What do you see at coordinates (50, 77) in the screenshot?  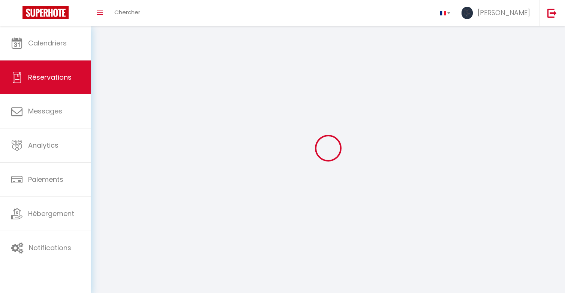 I see `span: Réservations` at bounding box center [50, 77].